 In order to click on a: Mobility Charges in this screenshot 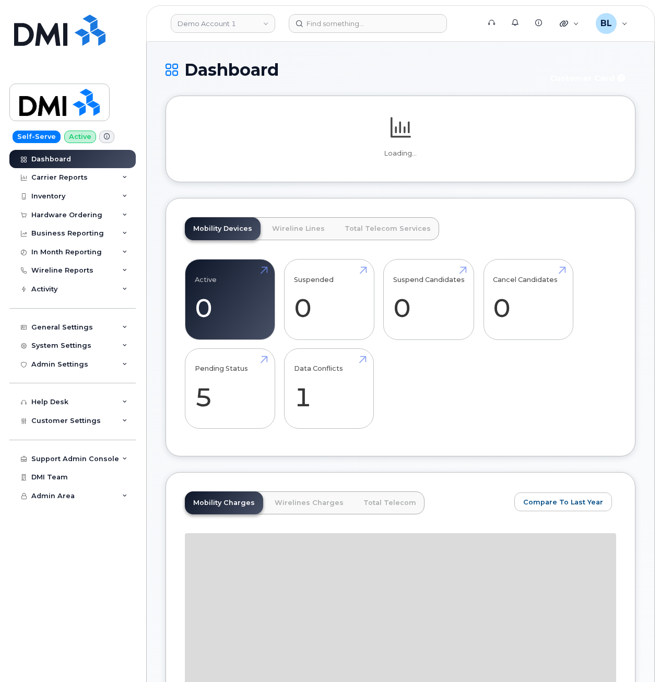, I will do `click(224, 503)`.